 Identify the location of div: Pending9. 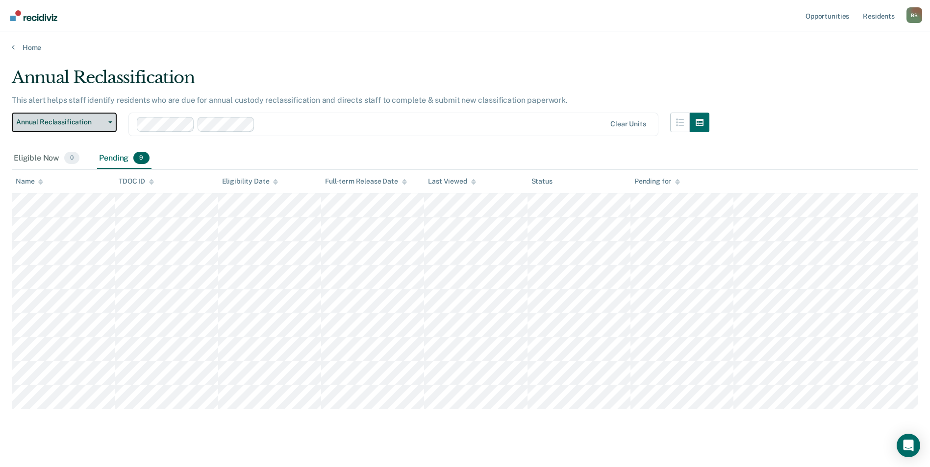
(124, 159).